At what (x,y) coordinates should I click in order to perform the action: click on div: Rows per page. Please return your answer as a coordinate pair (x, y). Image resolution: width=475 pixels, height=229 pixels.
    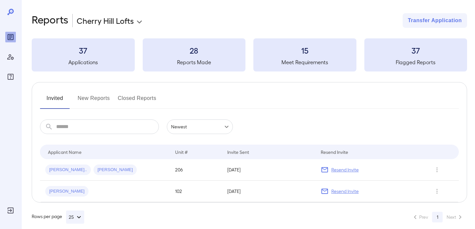
    Looking at the image, I should click on (58, 217).